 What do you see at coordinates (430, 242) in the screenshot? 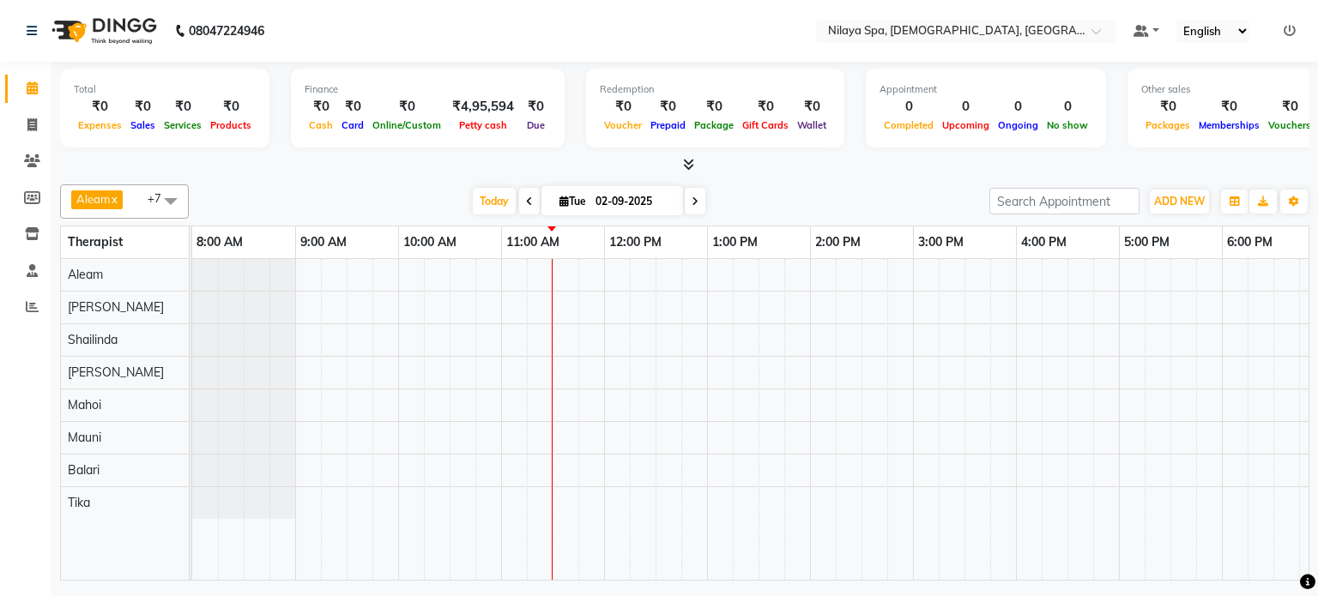
I see `a: 10:00 AM` at bounding box center [430, 242].